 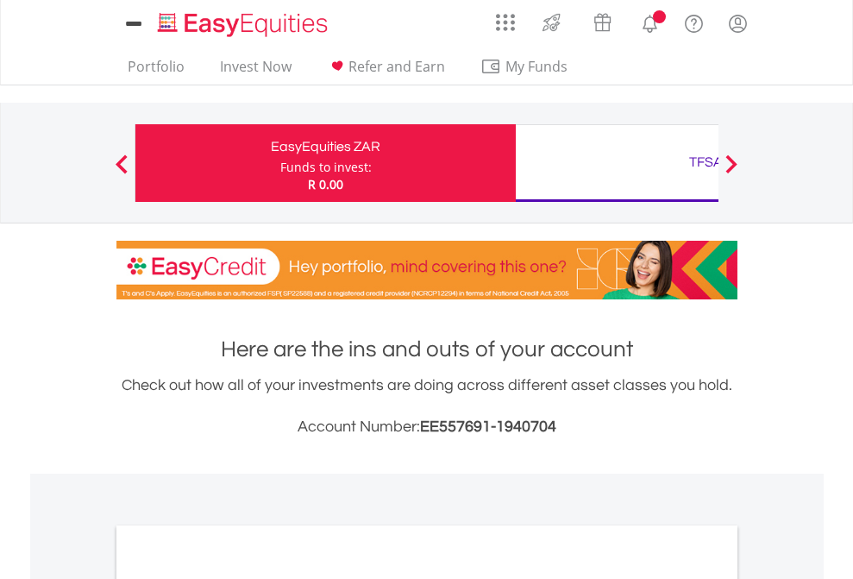 I want to click on span: My Funds, so click(x=536, y=66).